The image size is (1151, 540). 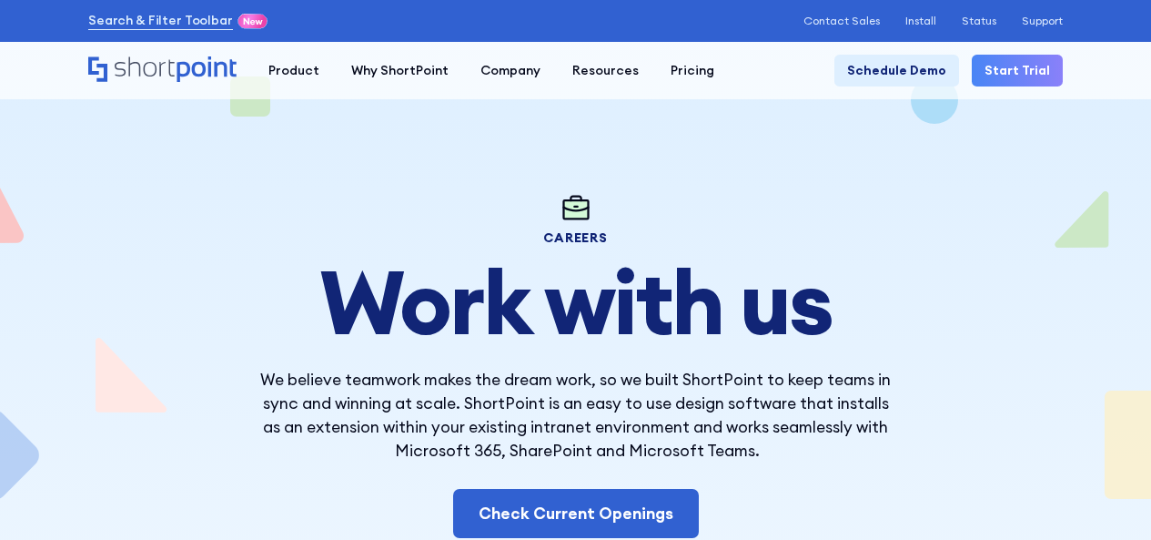 I want to click on h2: Work with us, so click(x=576, y=301).